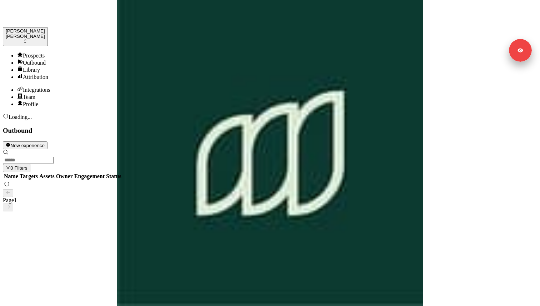 The image size is (540, 306). I want to click on div: Library, so click(277, 70).